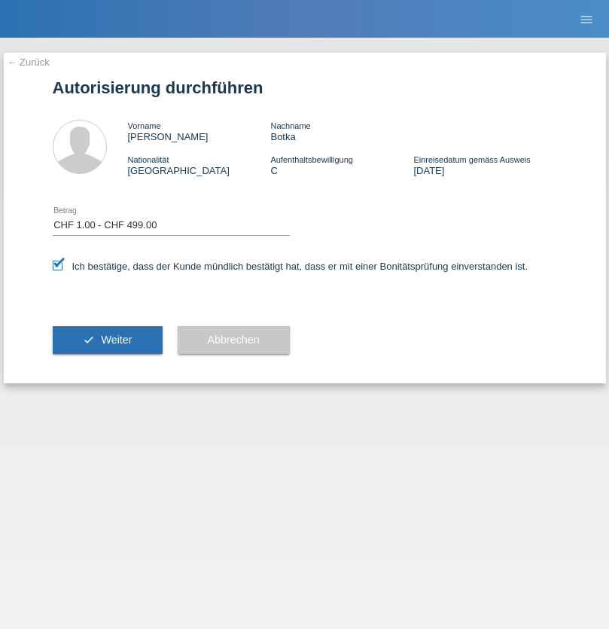  I want to click on div: Botka, so click(342, 131).